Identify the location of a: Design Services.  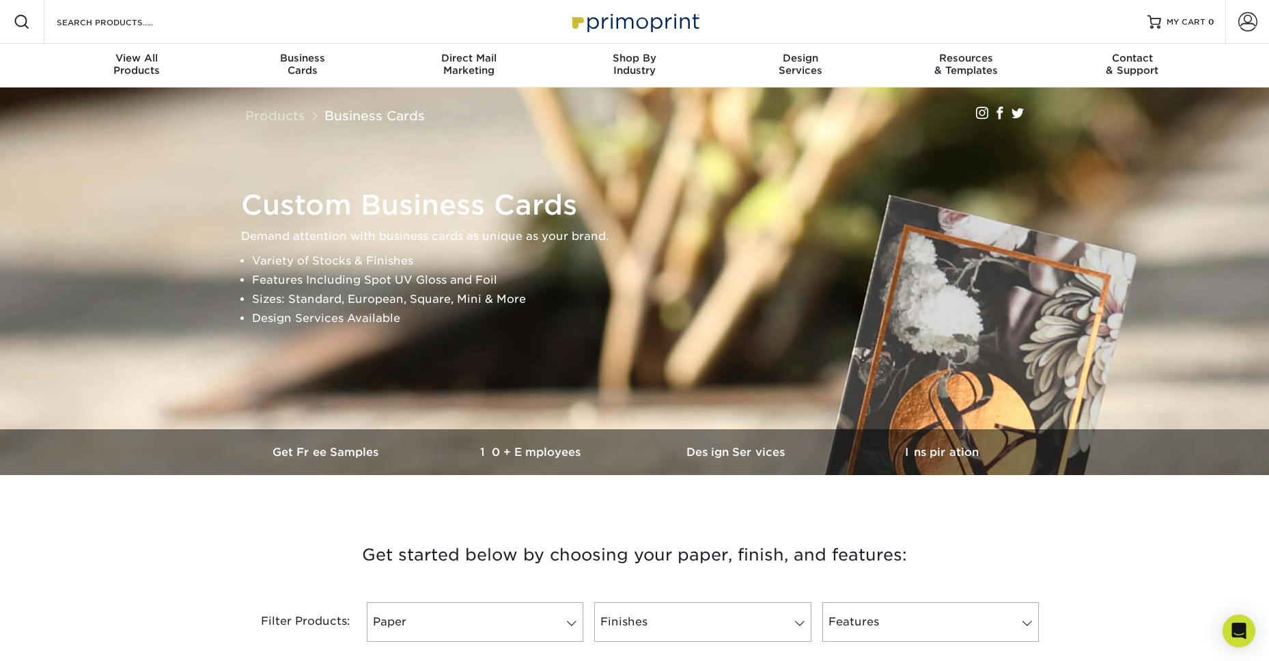
(737, 452).